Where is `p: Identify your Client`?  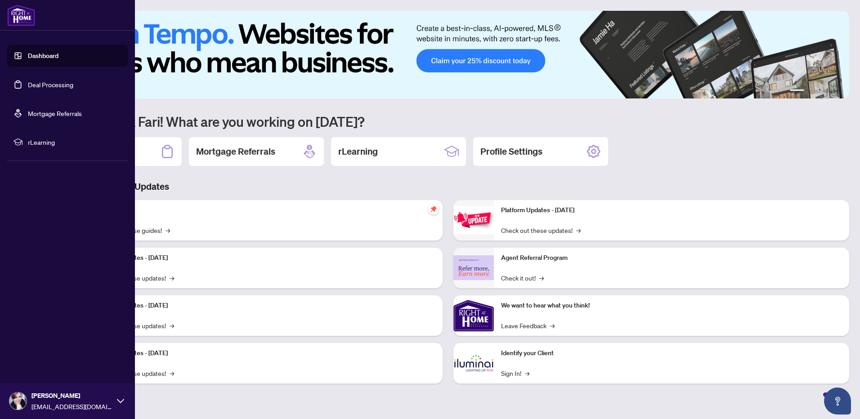 p: Identify your Client is located at coordinates (671, 353).